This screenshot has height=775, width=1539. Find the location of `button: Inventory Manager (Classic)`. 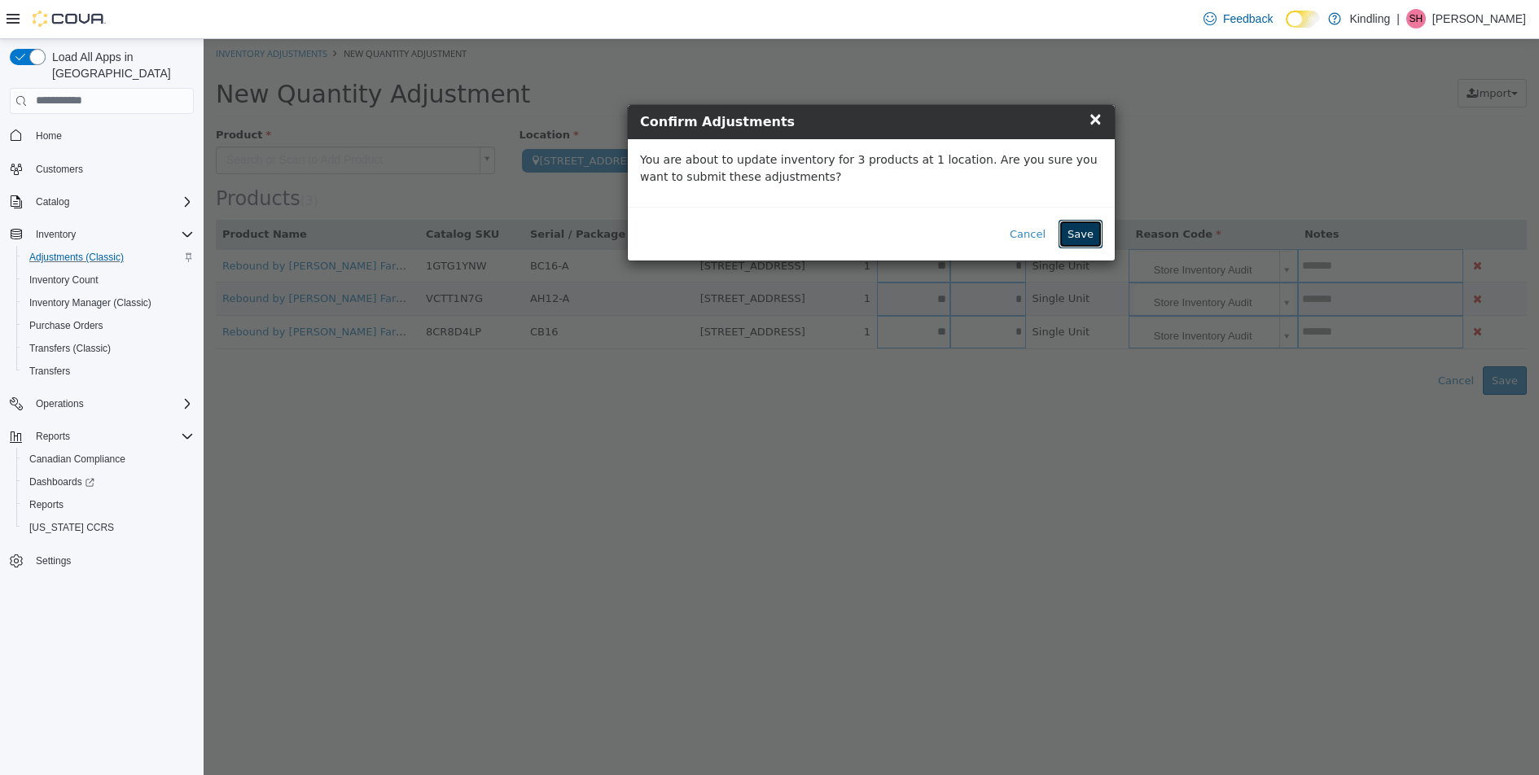

button: Inventory Manager (Classic) is located at coordinates (108, 303).